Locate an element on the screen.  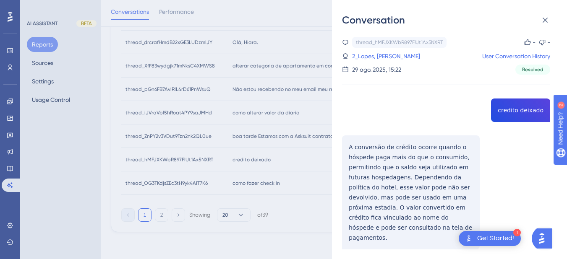
div: Get Started! is located at coordinates (495, 239).